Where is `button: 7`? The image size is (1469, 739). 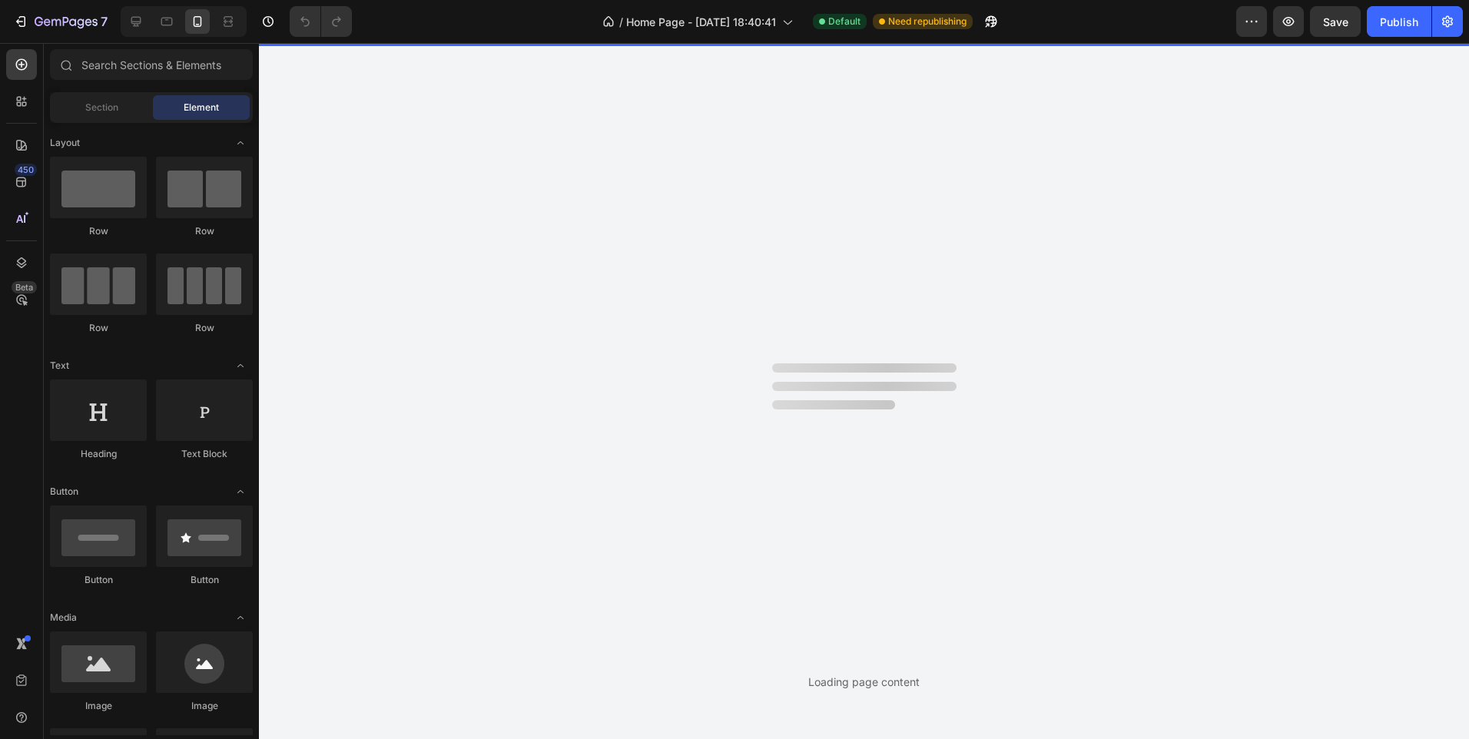
button: 7 is located at coordinates (60, 22).